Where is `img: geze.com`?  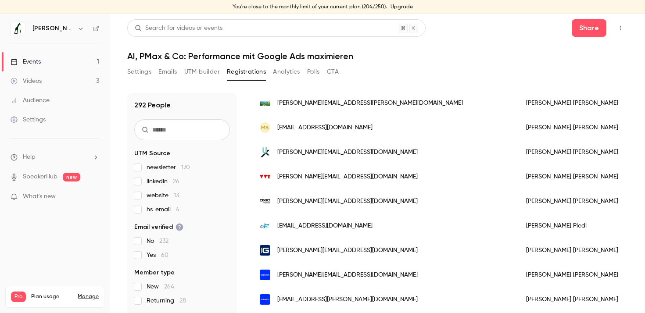 img: geze.com is located at coordinates (265, 250).